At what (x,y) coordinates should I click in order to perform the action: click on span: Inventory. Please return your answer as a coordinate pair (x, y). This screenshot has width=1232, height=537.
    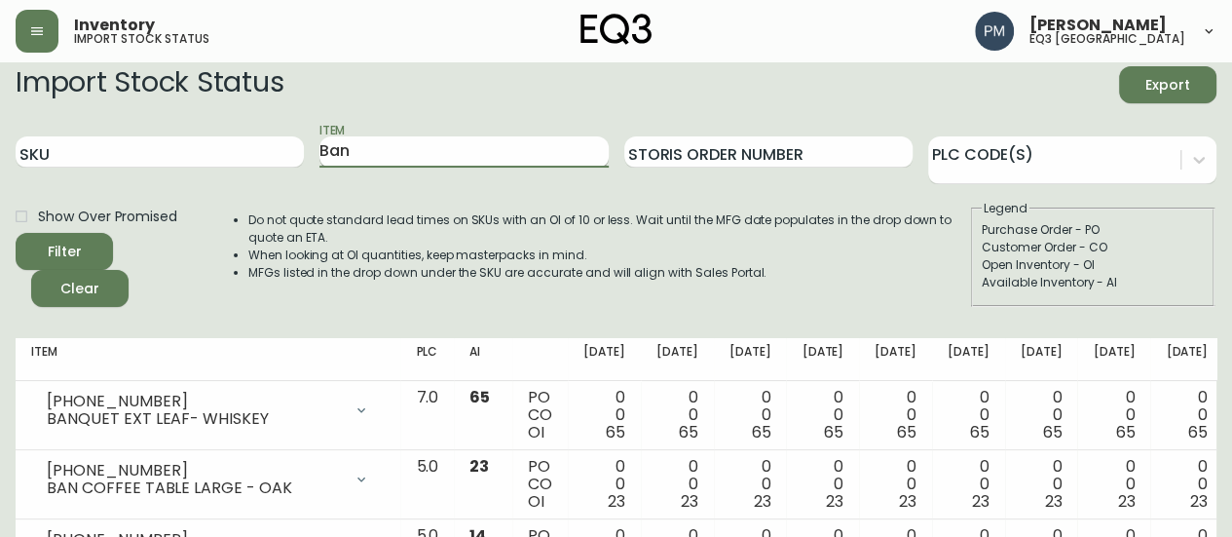
    Looking at the image, I should click on (114, 25).